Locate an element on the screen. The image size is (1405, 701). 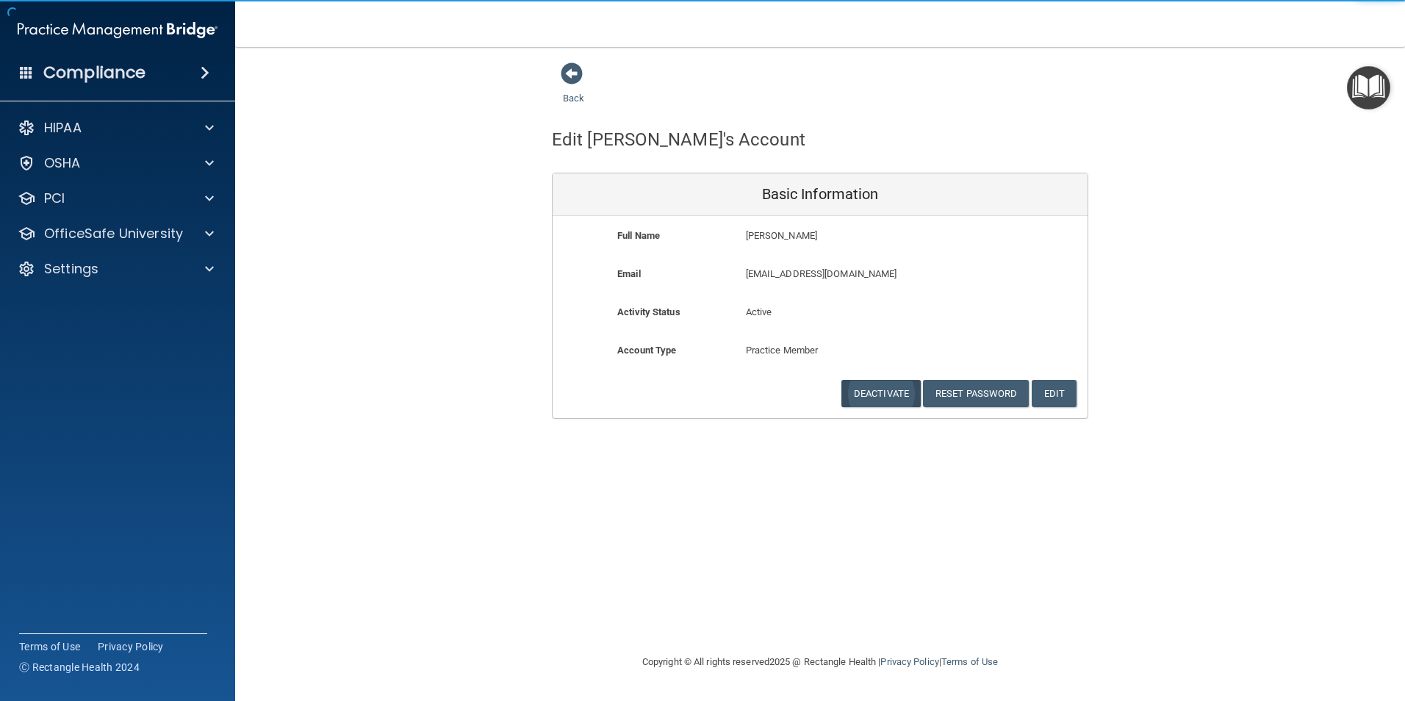
b: Email is located at coordinates (629, 273).